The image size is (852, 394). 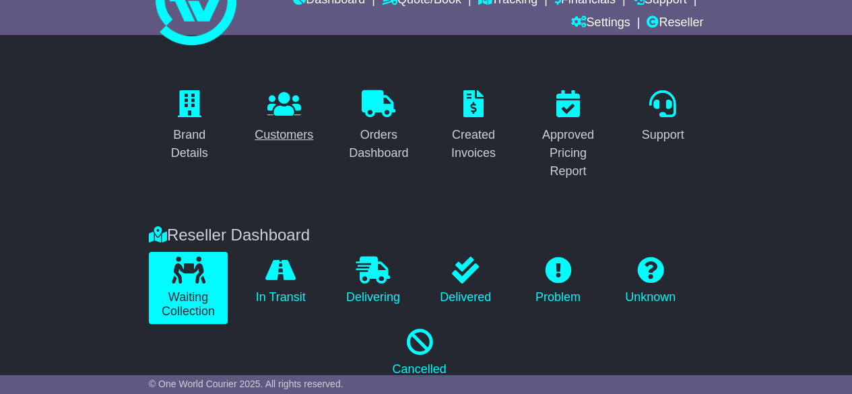 I want to click on a: Delivered, so click(x=465, y=281).